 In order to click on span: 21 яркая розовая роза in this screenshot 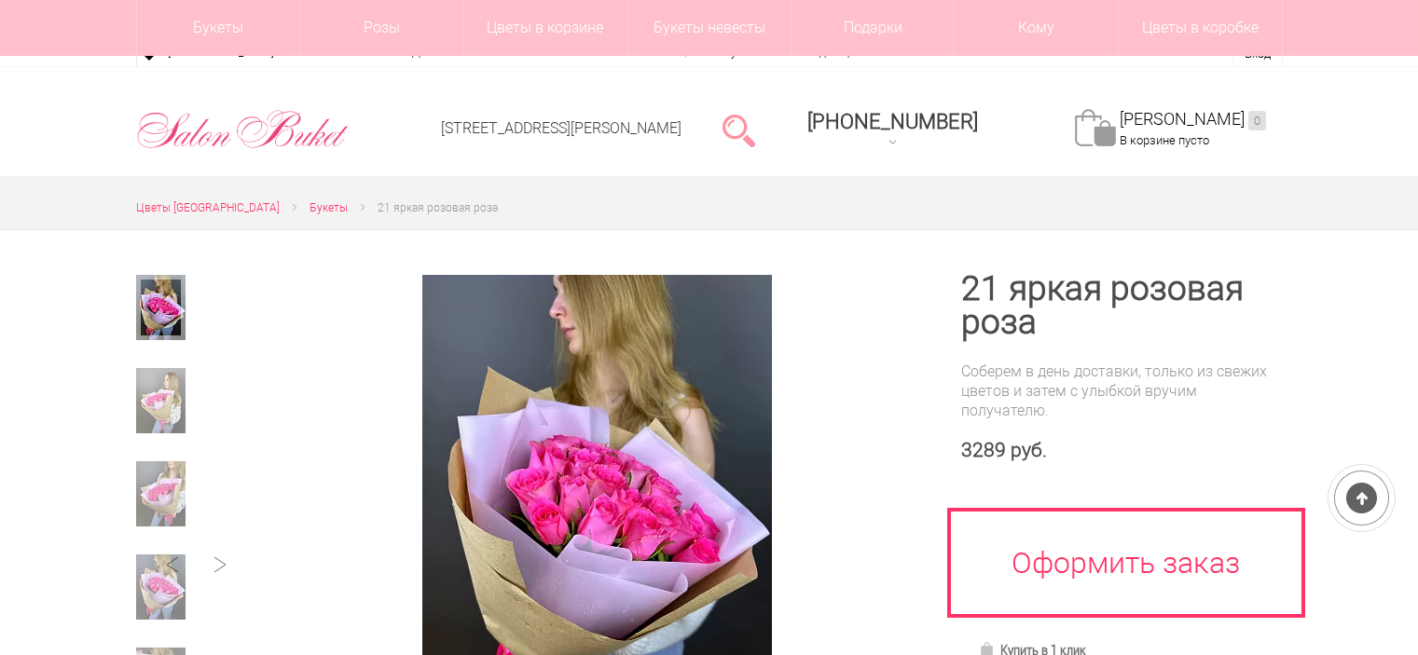, I will do `click(437, 208)`.